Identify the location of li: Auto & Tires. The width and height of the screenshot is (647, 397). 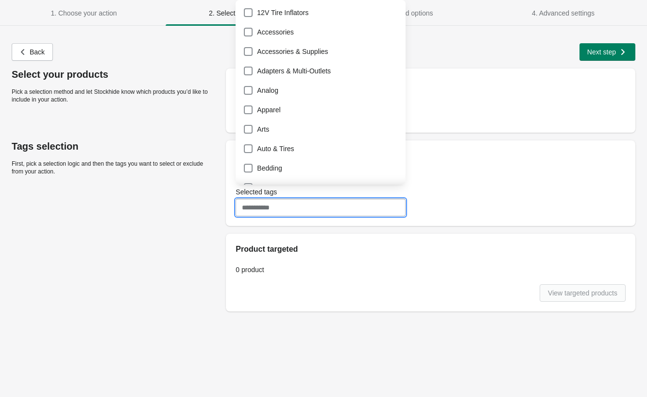
(320, 148).